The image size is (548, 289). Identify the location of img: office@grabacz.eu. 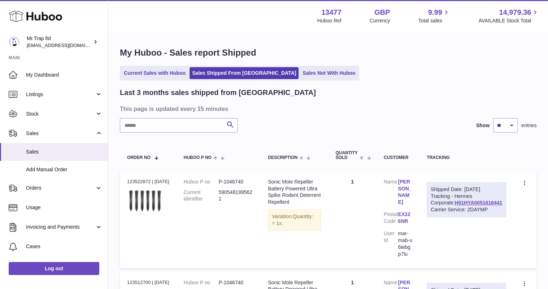
(14, 42).